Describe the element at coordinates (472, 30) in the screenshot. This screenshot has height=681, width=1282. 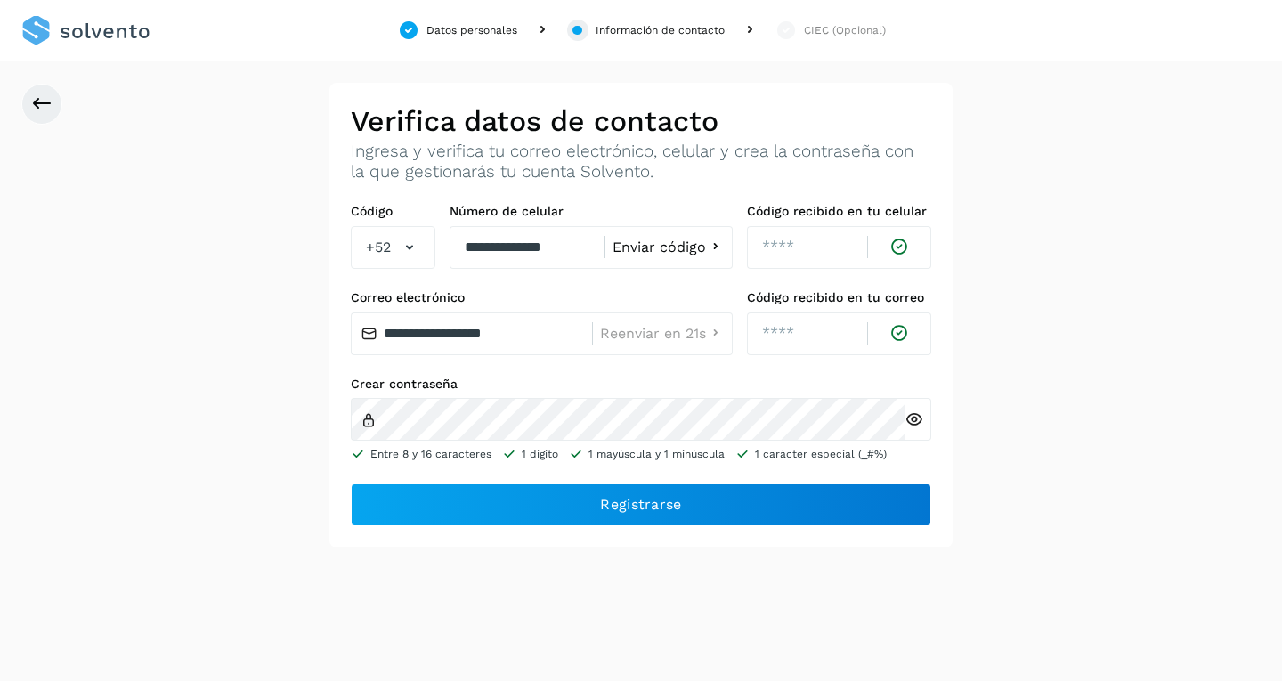
I see `div: Datos personales` at that location.